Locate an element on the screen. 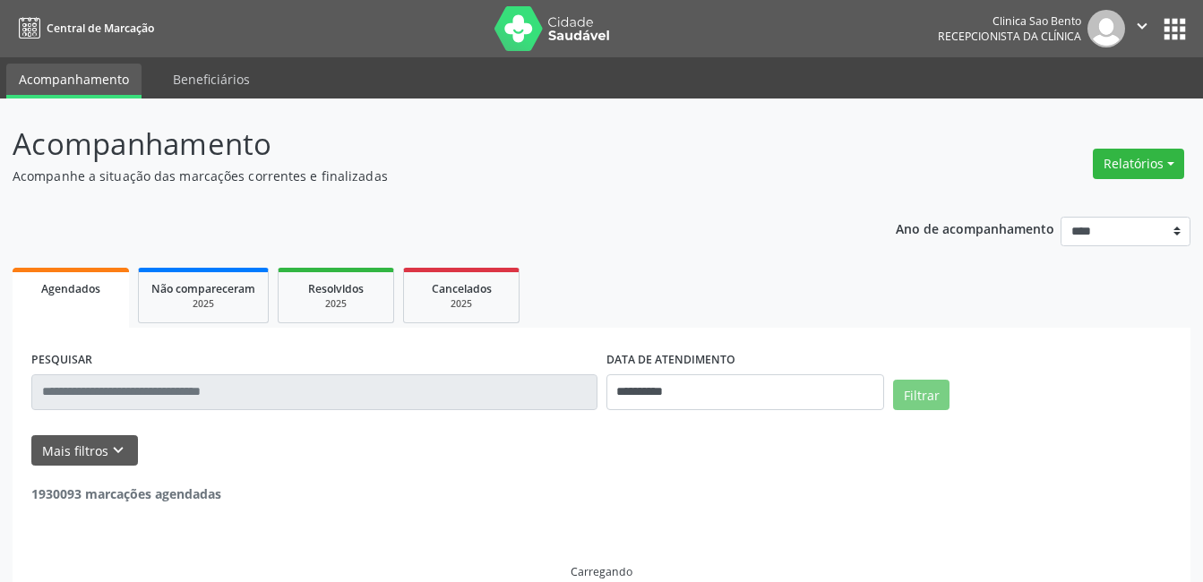 The height and width of the screenshot is (582, 1203). div: Clinica Sao Bento is located at coordinates (1009, 21).